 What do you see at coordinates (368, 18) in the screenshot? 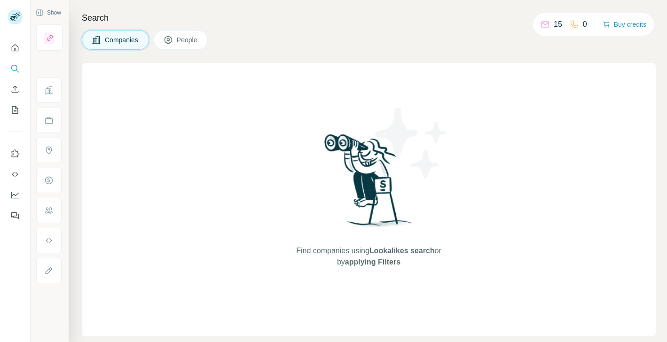
I see `h4: Search` at bounding box center [368, 18].